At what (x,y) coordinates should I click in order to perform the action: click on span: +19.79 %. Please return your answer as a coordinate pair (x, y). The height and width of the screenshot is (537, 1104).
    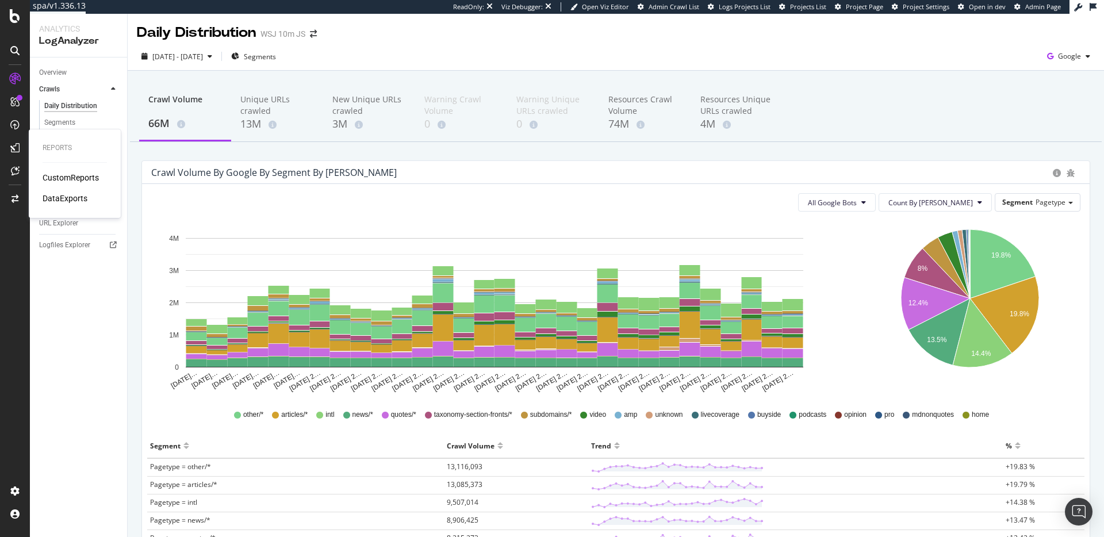
    Looking at the image, I should click on (1020, 484).